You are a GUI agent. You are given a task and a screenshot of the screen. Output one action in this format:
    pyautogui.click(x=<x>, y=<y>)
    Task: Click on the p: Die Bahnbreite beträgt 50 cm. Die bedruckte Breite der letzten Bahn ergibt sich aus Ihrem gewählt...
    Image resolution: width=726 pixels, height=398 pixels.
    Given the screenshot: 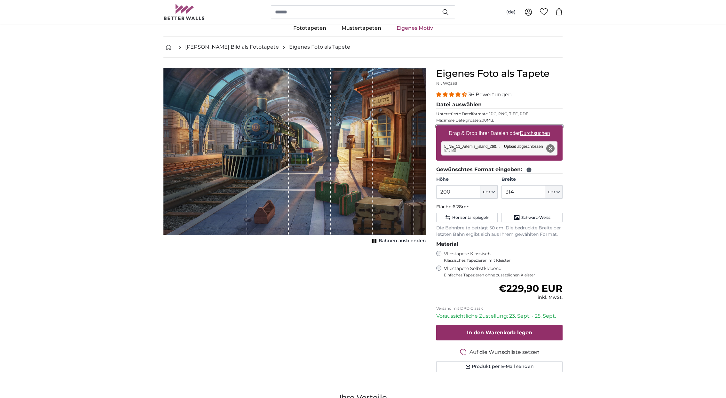 What is the action you would take?
    pyautogui.click(x=499, y=231)
    